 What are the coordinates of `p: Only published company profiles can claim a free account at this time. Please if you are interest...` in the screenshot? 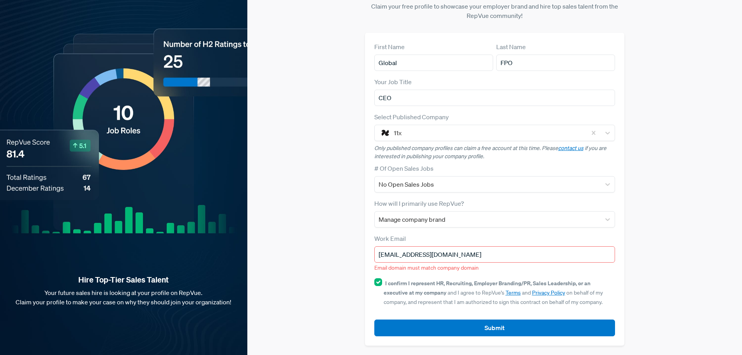 It's located at (495, 152).